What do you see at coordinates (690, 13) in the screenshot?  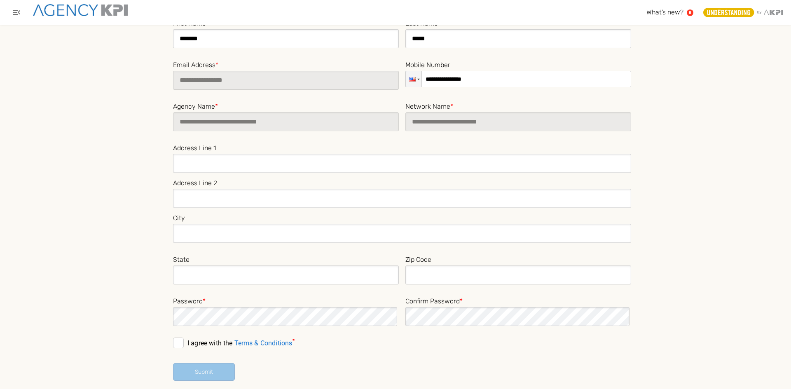 I see `a: 5` at bounding box center [690, 13].